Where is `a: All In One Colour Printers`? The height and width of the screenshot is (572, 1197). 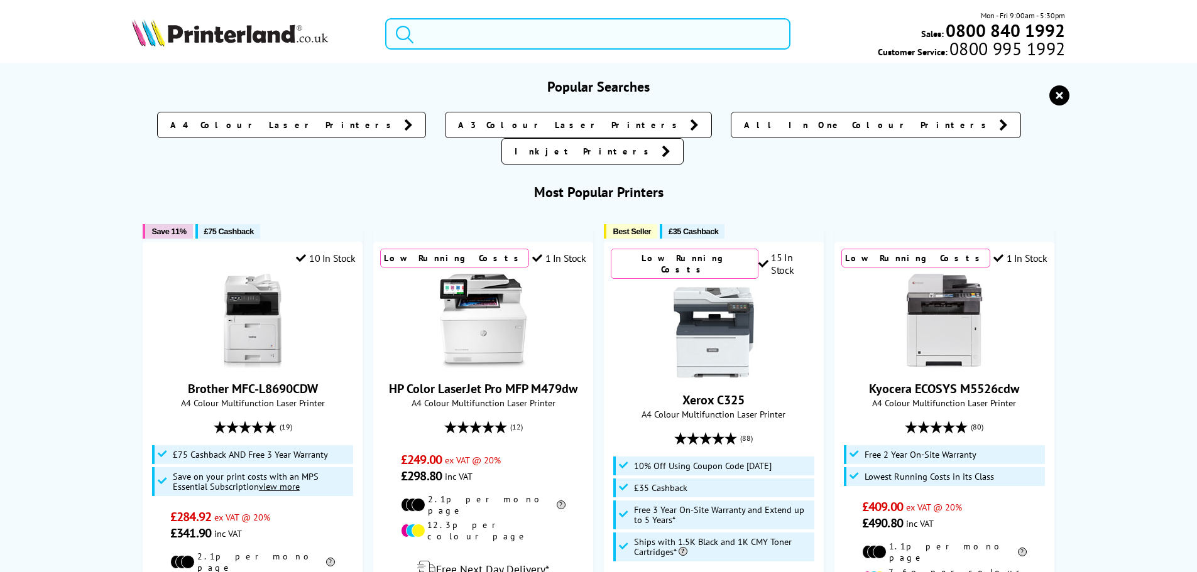
a: All In One Colour Printers is located at coordinates (876, 125).